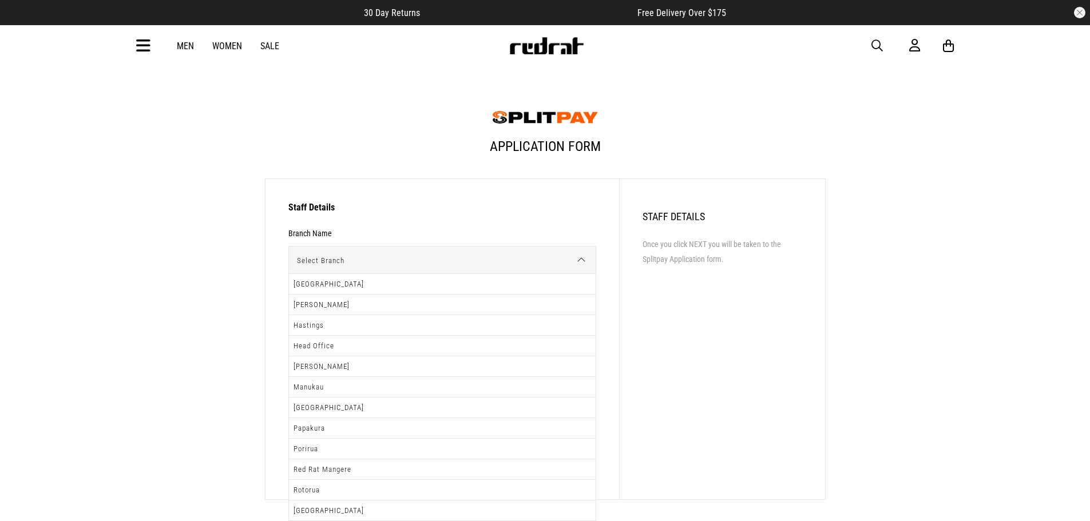 The image size is (1090, 521). Describe the element at coordinates (442, 325) in the screenshot. I see `li: Hastings` at that location.